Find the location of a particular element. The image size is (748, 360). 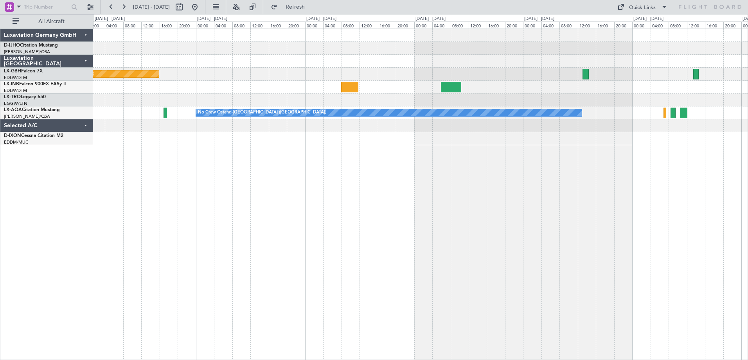

span: LX-AOA is located at coordinates (13, 110).